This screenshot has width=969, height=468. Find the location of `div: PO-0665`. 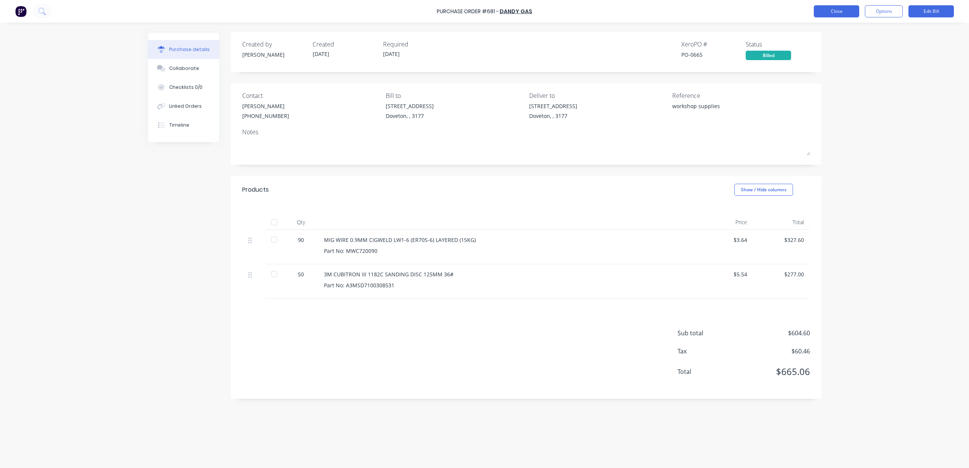

div: PO-0665 is located at coordinates (713, 54).